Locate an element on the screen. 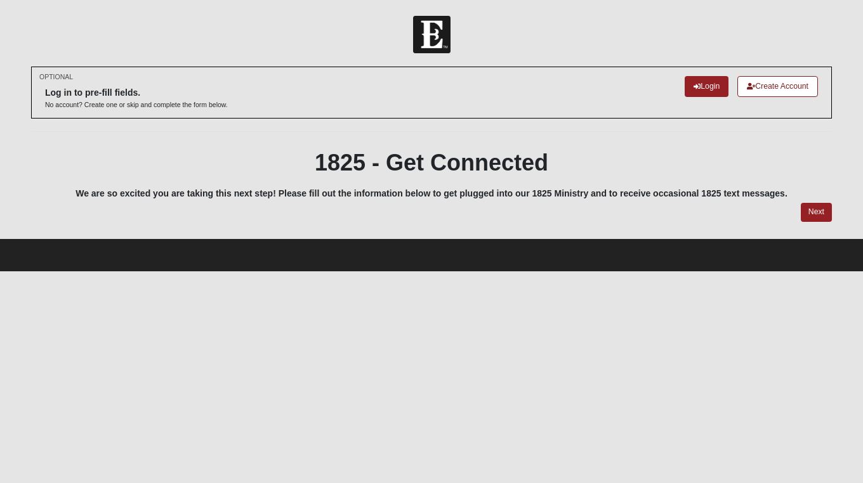 The width and height of the screenshot is (863, 483). a: Login is located at coordinates (706, 86).